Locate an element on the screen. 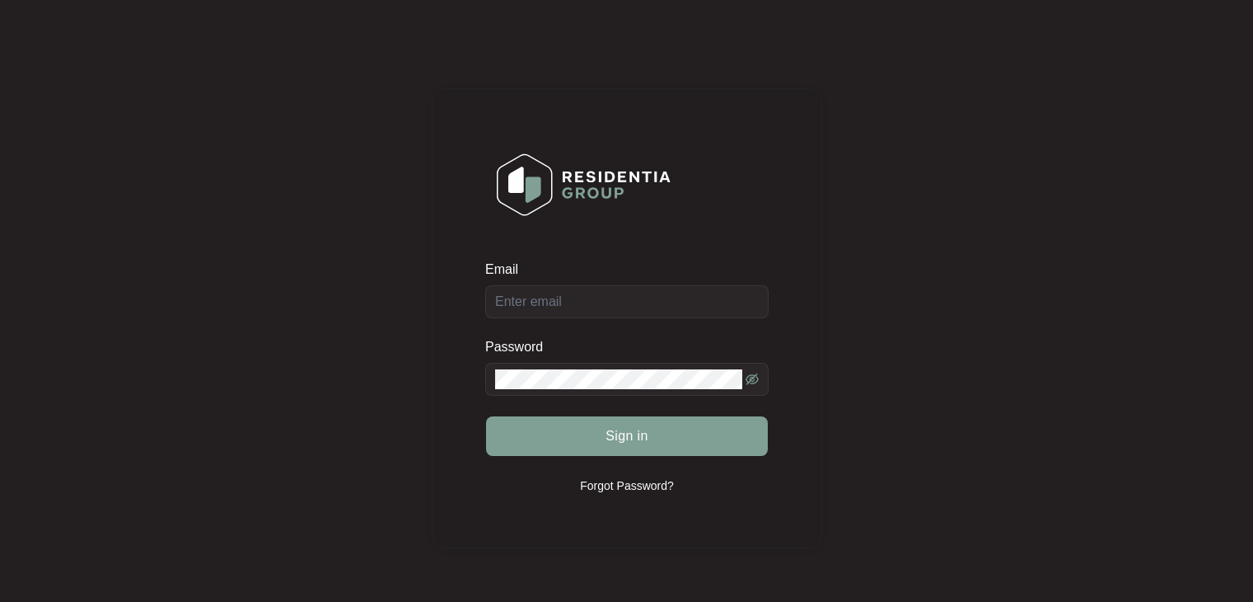  span: eye-invisible is located at coordinates (752, 379).